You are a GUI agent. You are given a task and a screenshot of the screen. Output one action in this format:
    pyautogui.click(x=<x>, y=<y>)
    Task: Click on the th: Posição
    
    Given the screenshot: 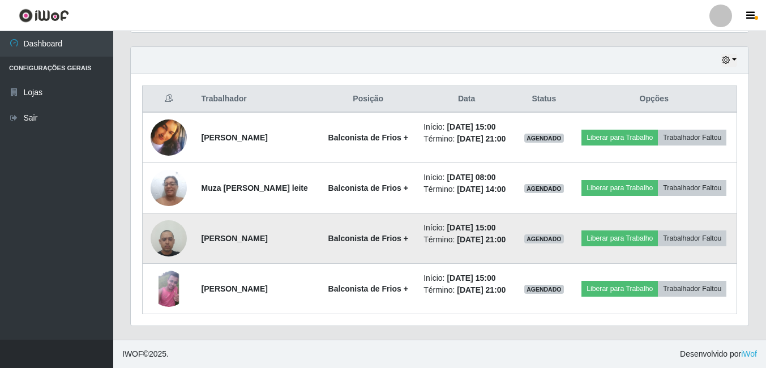 What is the action you would take?
    pyautogui.click(x=368, y=99)
    